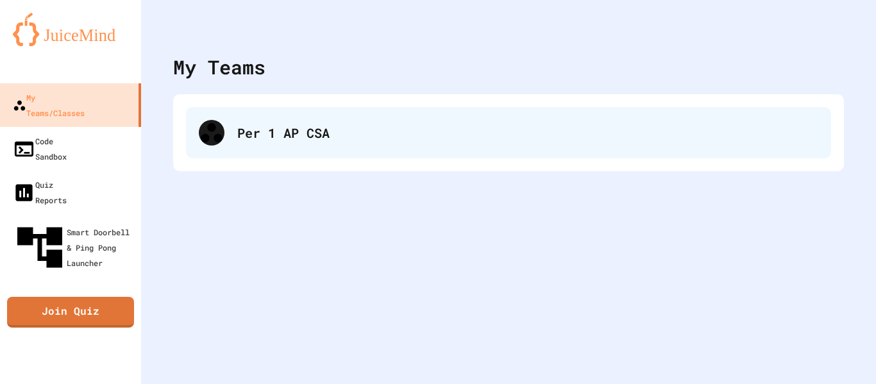 The image size is (876, 384). What do you see at coordinates (49, 105) in the screenshot?
I see `div: My Teams/Classes` at bounding box center [49, 105].